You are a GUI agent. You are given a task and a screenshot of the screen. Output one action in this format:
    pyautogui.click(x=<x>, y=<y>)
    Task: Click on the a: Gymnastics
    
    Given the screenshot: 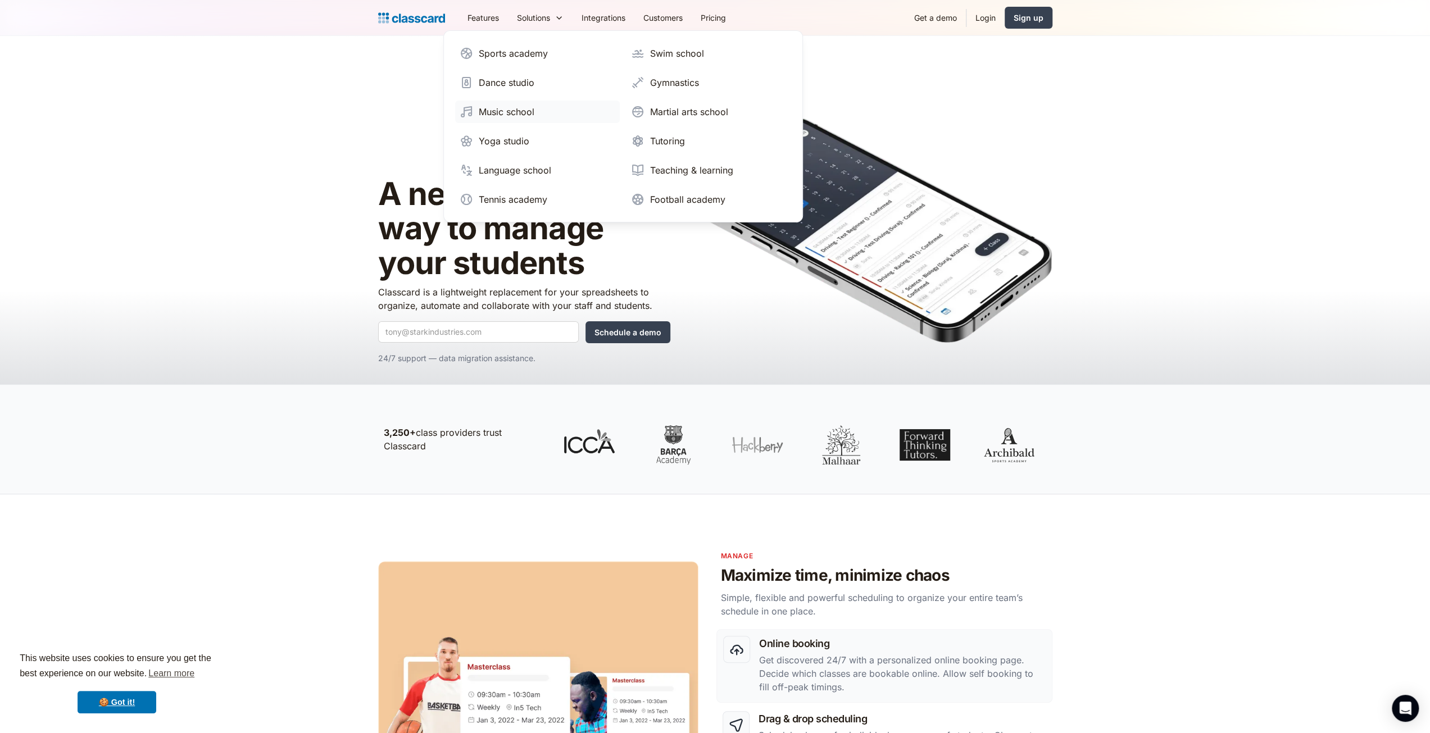 What is the action you would take?
    pyautogui.click(x=709, y=83)
    